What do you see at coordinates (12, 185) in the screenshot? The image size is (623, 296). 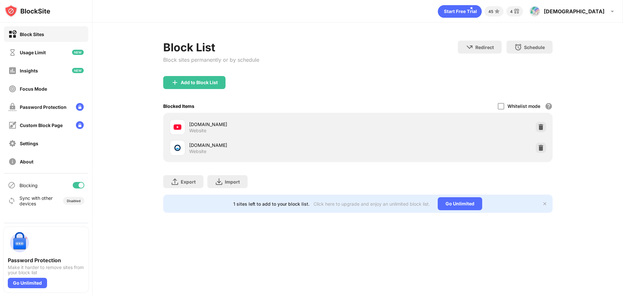 I see `img: blocking-icon.svg` at bounding box center [12, 185].